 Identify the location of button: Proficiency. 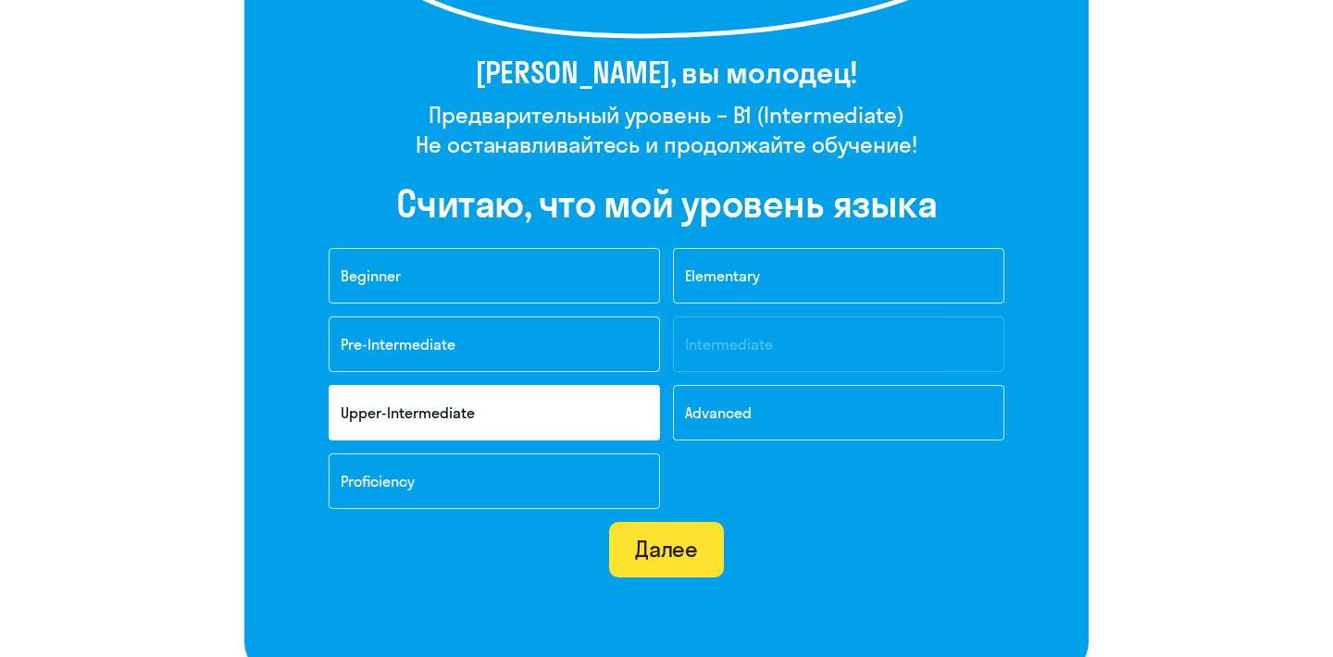
(494, 481).